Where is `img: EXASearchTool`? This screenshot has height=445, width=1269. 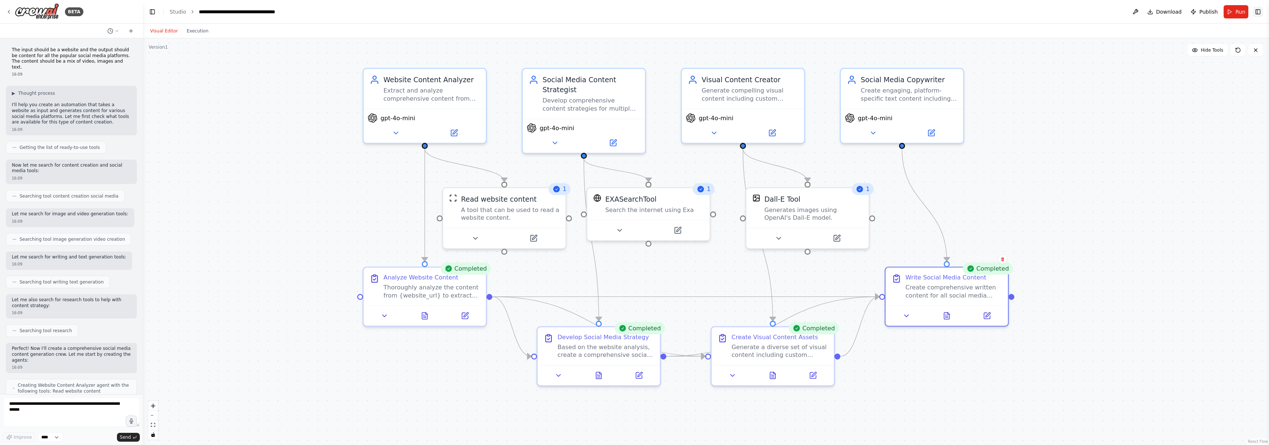 img: EXASearchTool is located at coordinates (597, 198).